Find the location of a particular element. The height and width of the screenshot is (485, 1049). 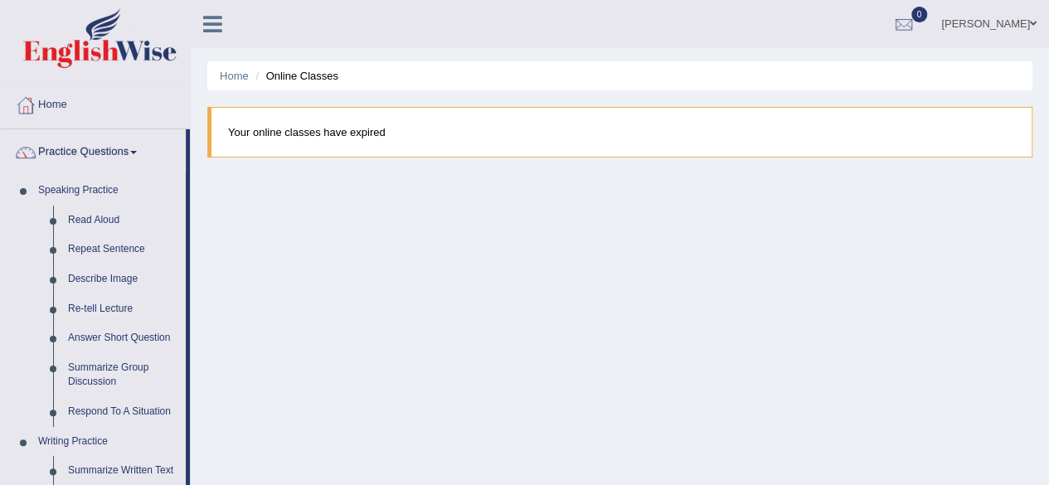

a: Speaking Practice is located at coordinates (108, 191).